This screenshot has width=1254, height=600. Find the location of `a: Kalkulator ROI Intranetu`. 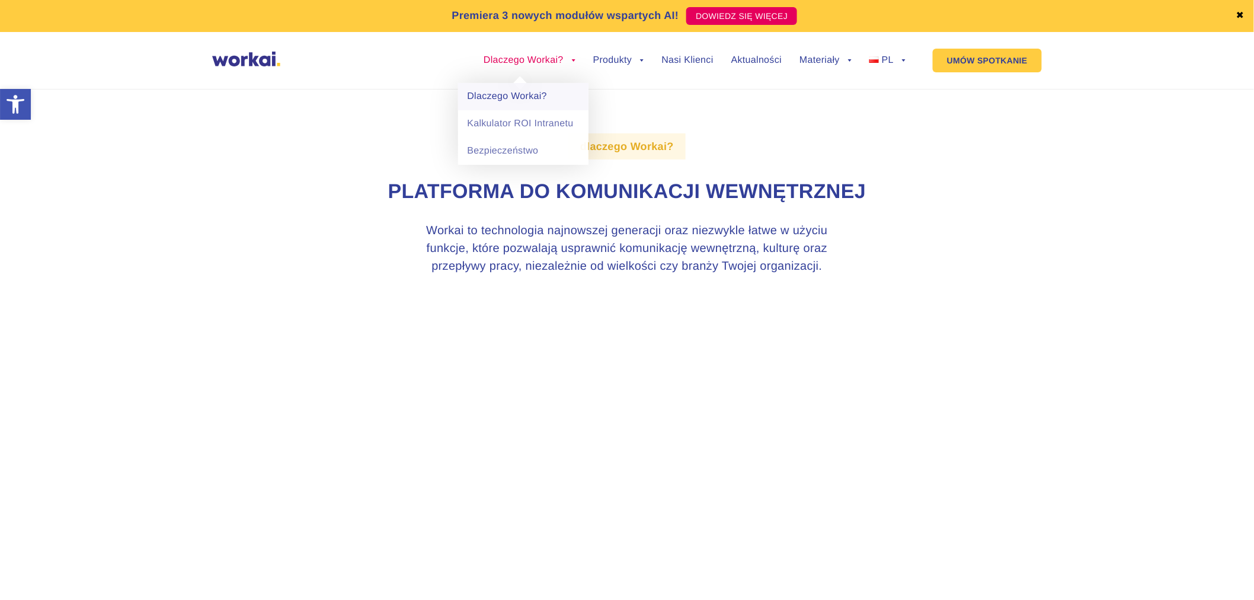

a: Kalkulator ROI Intranetu is located at coordinates (523, 124).